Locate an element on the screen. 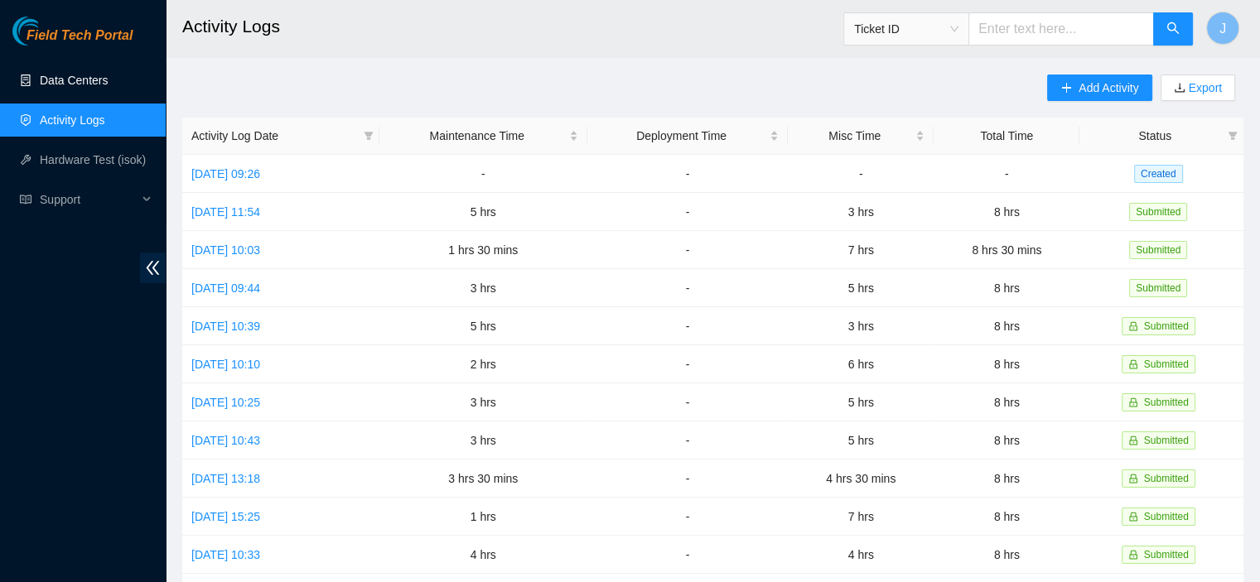  span: download is located at coordinates (1179, 89).